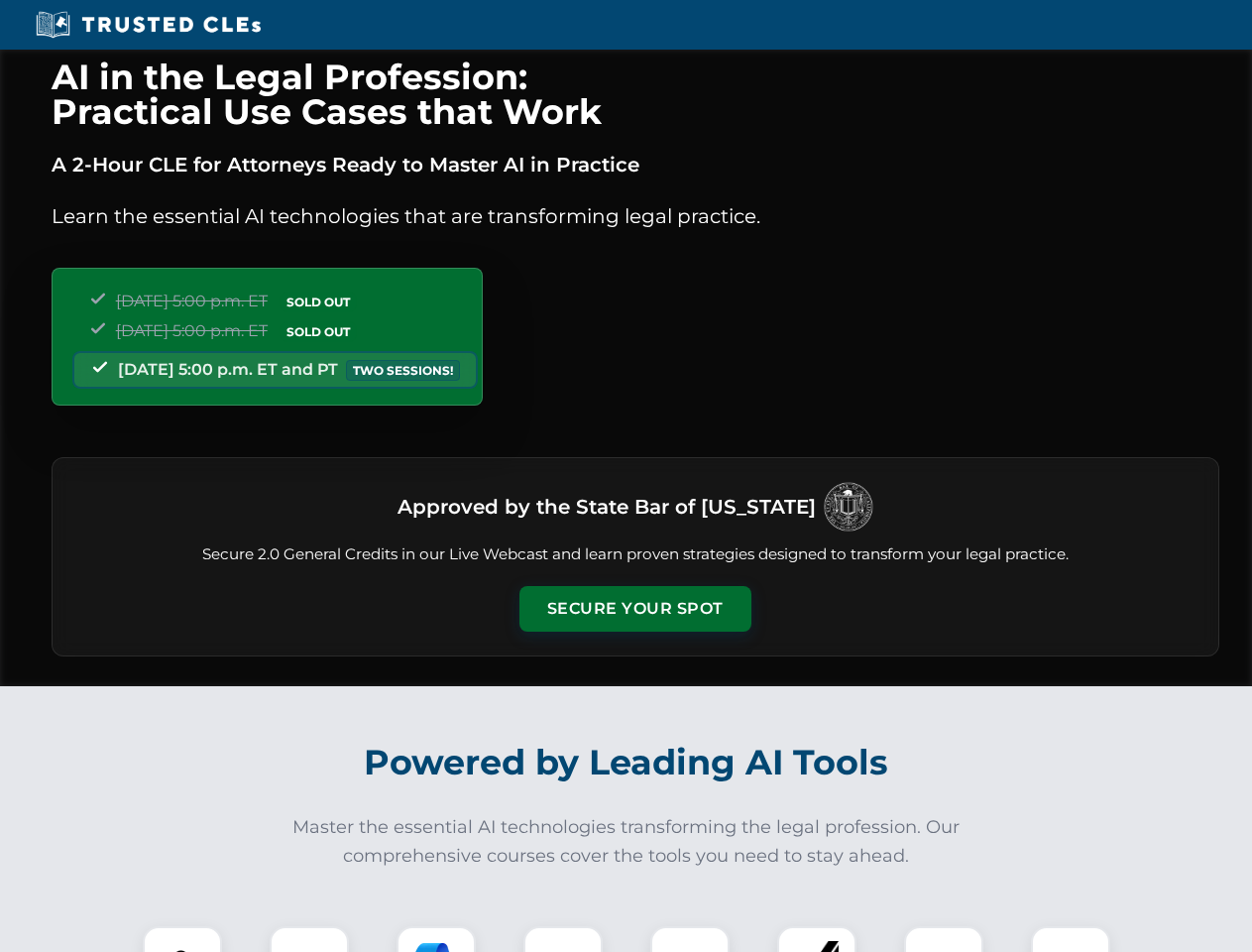  Describe the element at coordinates (636, 94) in the screenshot. I see `h1: AI in the Legal Profession: Practical Use Cases that Work` at that location.